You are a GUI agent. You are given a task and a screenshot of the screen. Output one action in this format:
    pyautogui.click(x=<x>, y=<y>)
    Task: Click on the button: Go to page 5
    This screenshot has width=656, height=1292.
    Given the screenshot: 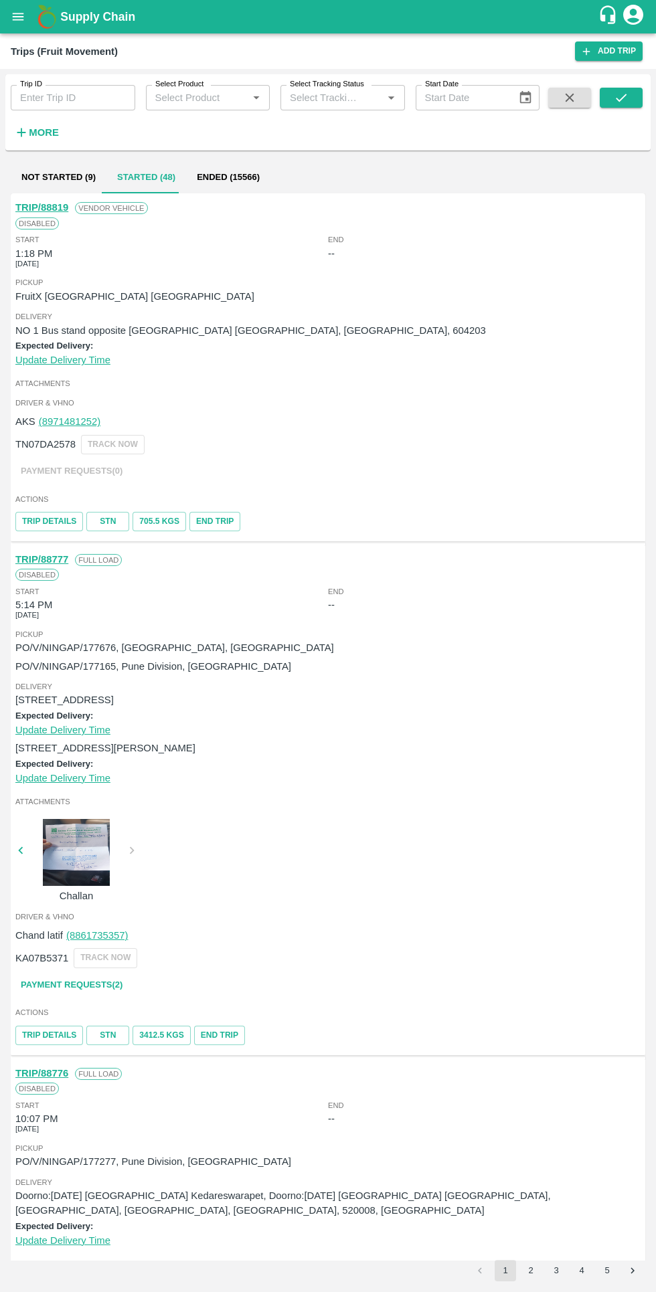 What is the action you would take?
    pyautogui.click(x=607, y=1271)
    